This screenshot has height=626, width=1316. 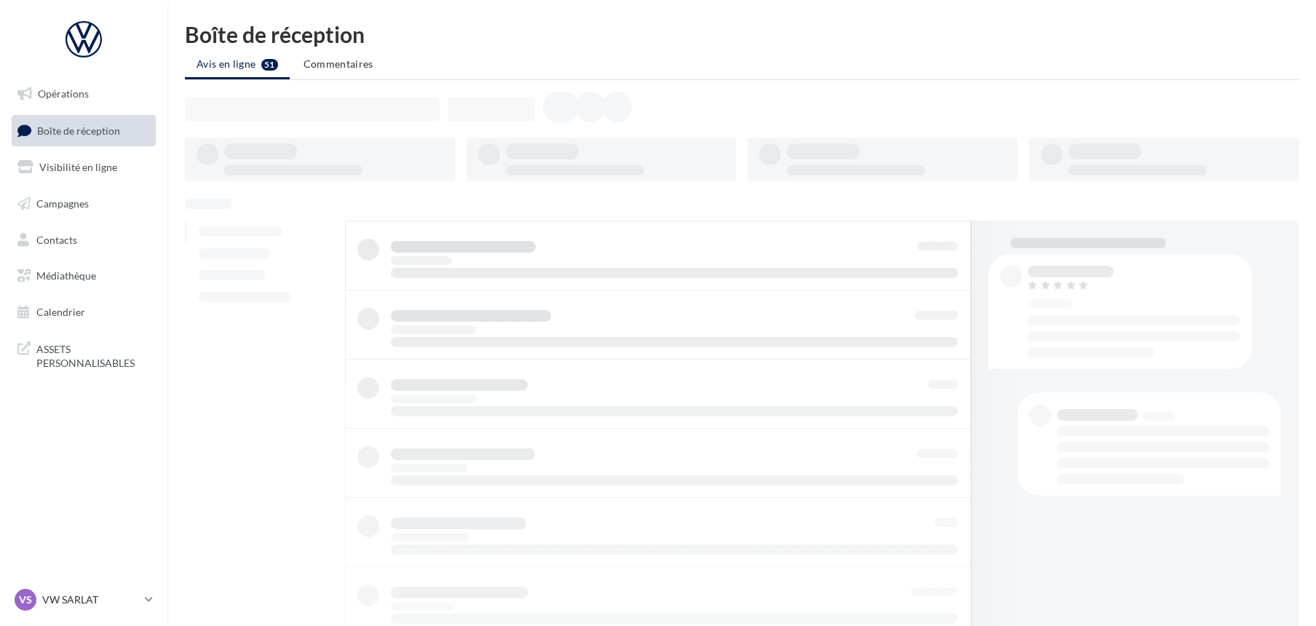 What do you see at coordinates (93, 355) in the screenshot?
I see `span: ASSETS PERSONNALISABLES` at bounding box center [93, 355].